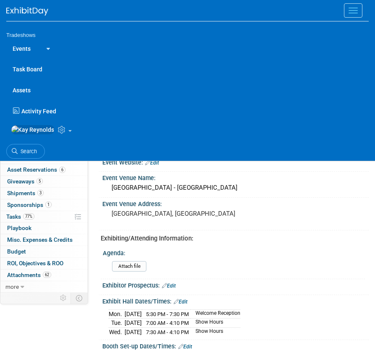 The width and height of the screenshot is (375, 353). What do you see at coordinates (63, 298) in the screenshot?
I see `td: Personalize Event Tab Strip` at bounding box center [63, 298].